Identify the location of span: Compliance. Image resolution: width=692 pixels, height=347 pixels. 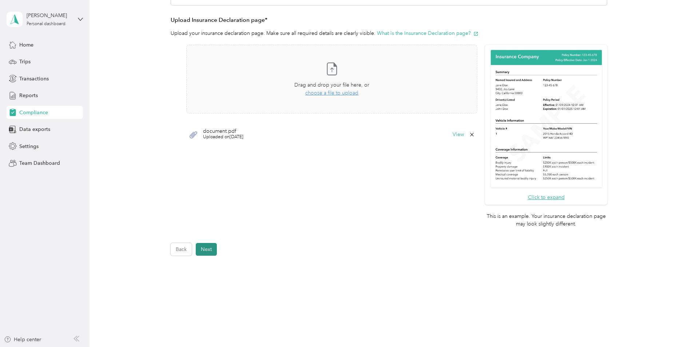
(33, 112).